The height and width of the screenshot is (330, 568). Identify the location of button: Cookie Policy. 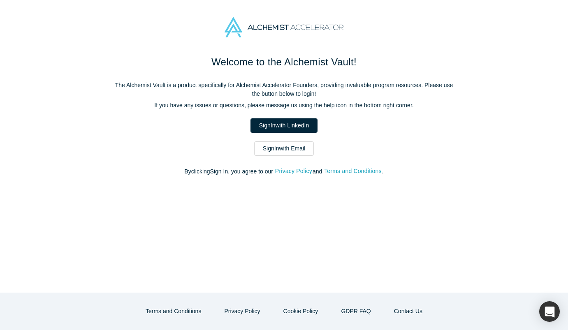
(300, 311).